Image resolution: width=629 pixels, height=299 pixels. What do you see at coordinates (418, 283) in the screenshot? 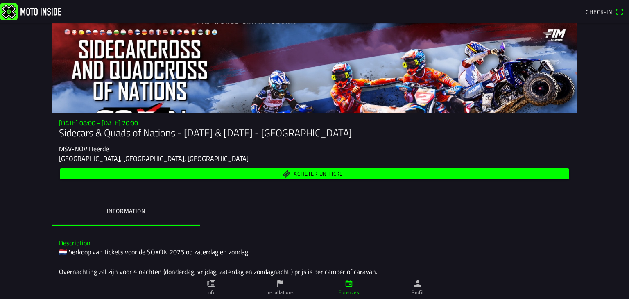
I see `ion-icon: person` at bounding box center [418, 283].